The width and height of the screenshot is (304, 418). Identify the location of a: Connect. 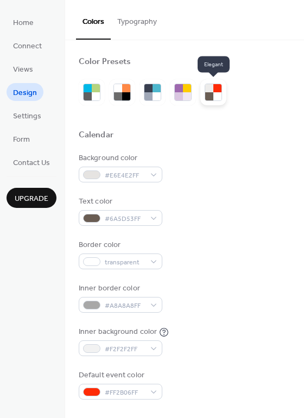
(27, 45).